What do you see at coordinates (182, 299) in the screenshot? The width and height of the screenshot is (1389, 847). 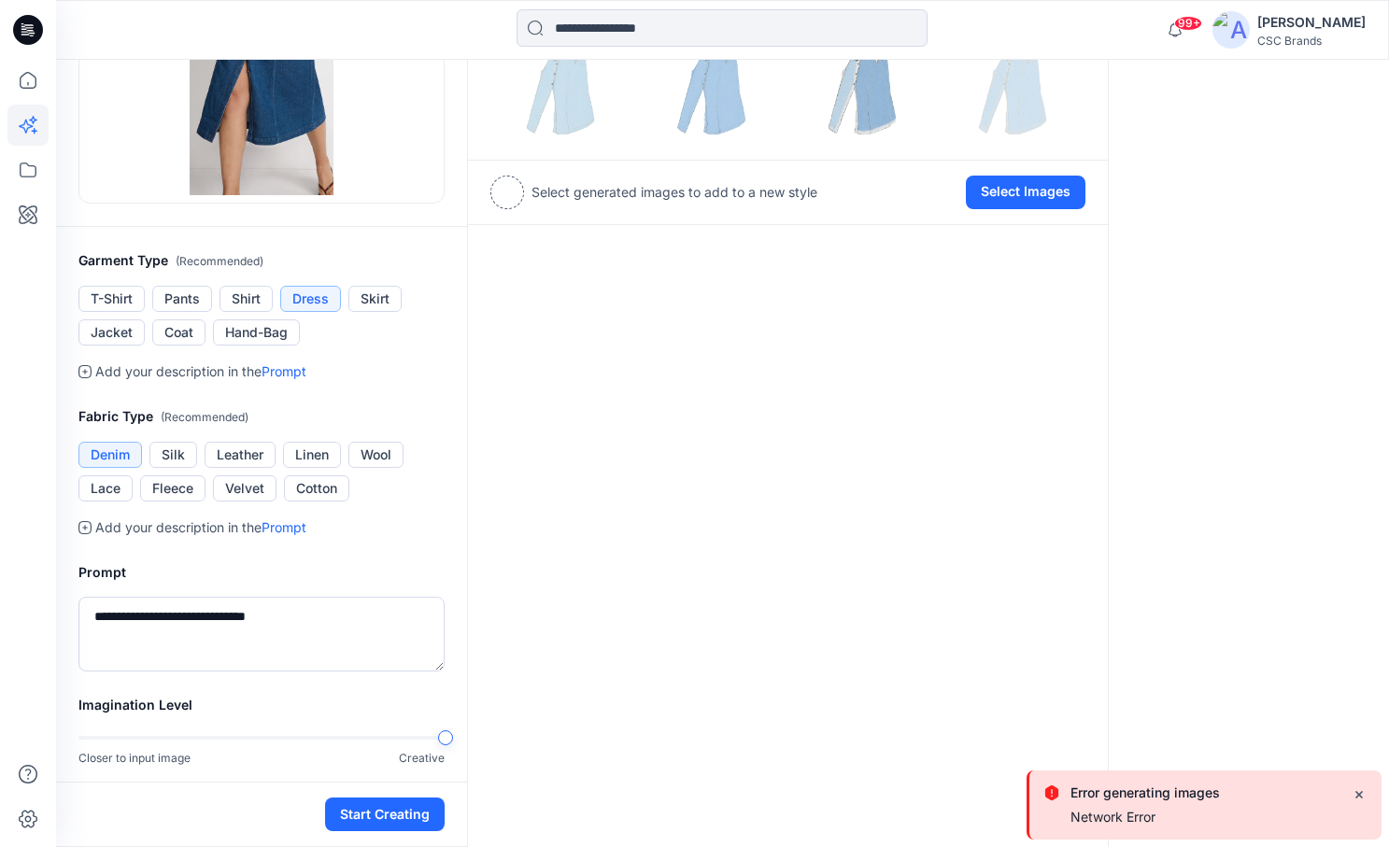 I see `button: Pants` at bounding box center [182, 299].